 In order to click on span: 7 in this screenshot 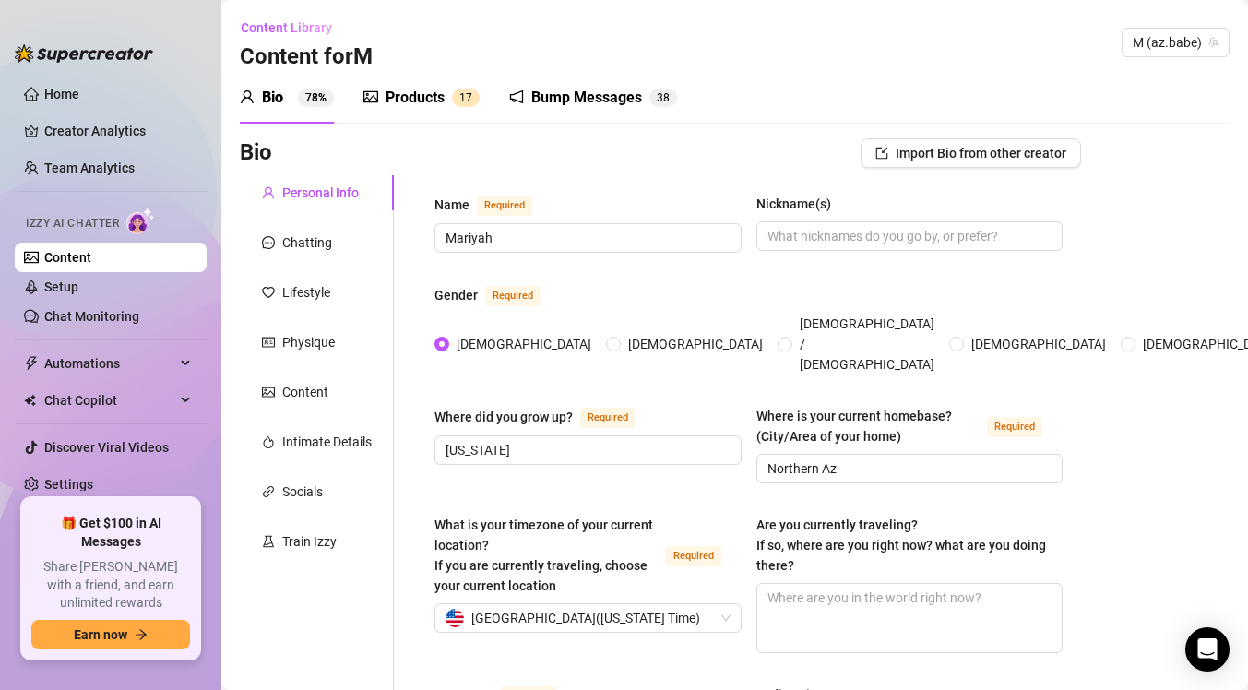, I will do `click(469, 98)`.